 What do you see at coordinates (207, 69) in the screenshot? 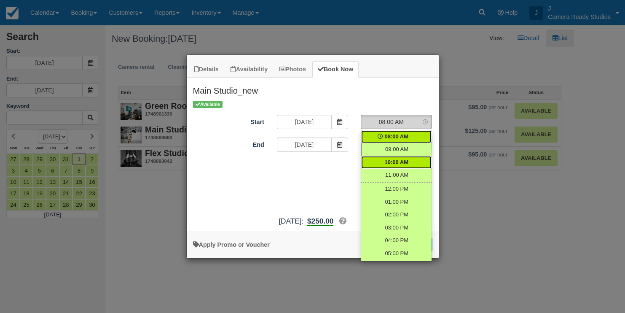
I see `a: Details` at bounding box center [207, 69].